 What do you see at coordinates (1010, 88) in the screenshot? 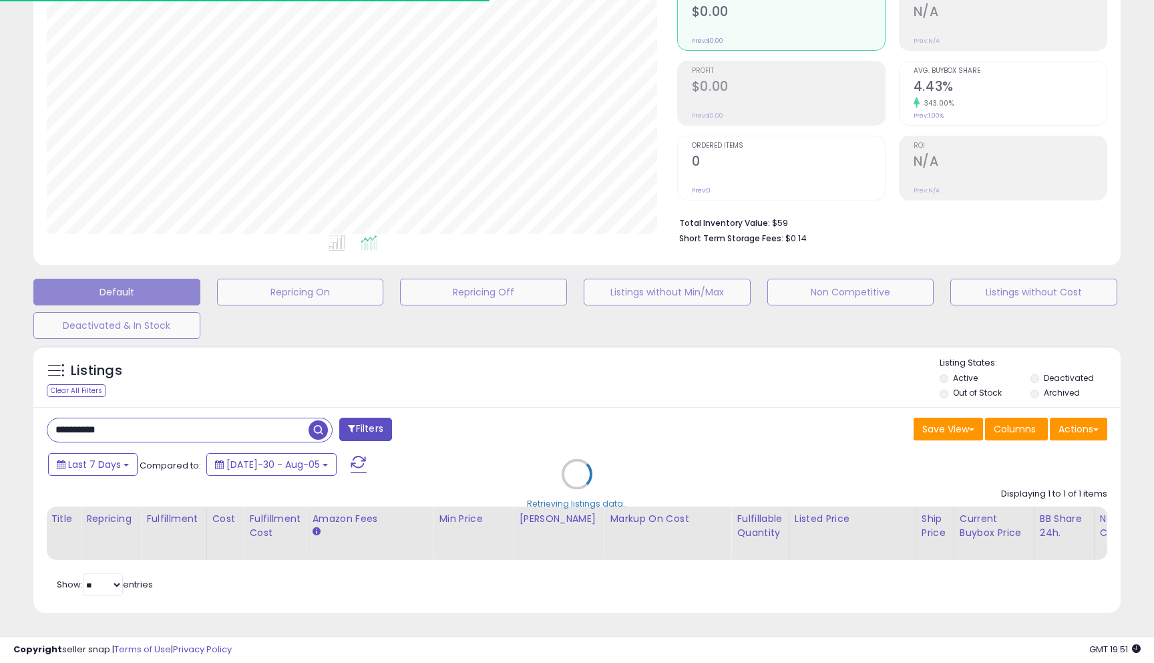
I see `h2: 4.43%` at bounding box center [1010, 88].